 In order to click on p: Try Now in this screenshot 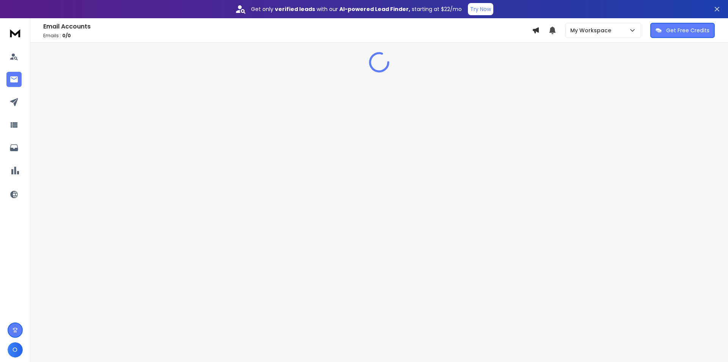, I will do `click(481, 9)`.